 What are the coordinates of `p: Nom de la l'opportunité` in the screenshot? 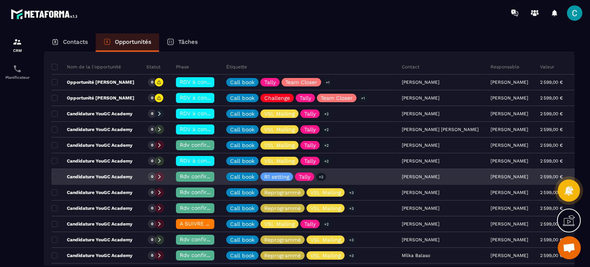 It's located at (86, 67).